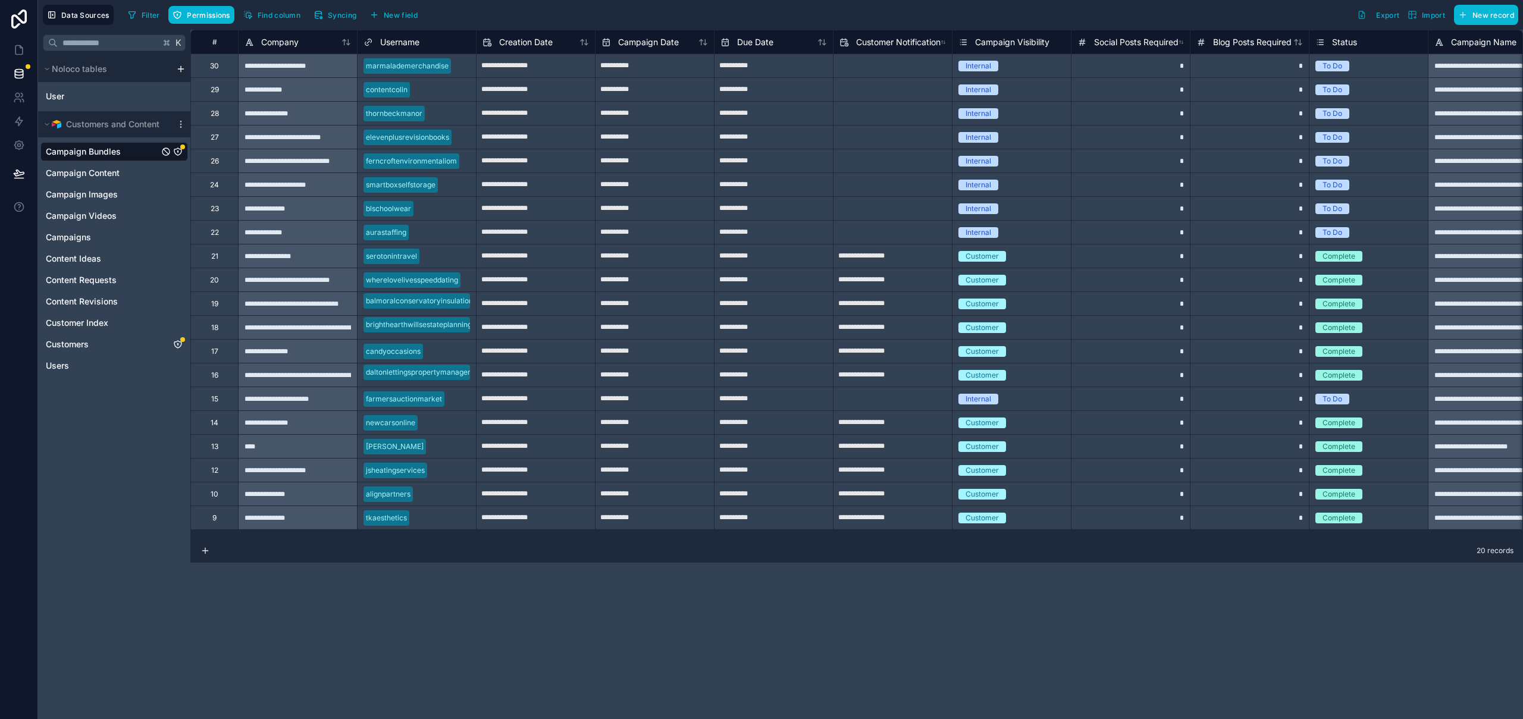 This screenshot has height=719, width=1523. I want to click on span: Campaign Videos, so click(81, 216).